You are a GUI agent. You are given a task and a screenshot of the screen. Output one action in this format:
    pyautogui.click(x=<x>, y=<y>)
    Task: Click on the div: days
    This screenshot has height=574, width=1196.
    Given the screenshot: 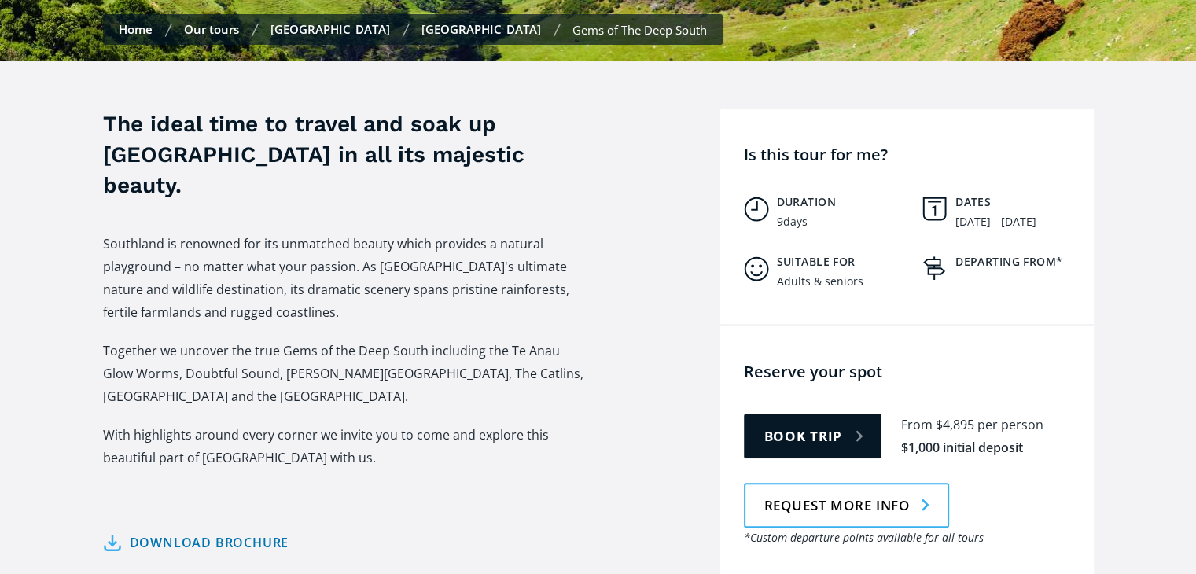 What is the action you would take?
    pyautogui.click(x=795, y=222)
    